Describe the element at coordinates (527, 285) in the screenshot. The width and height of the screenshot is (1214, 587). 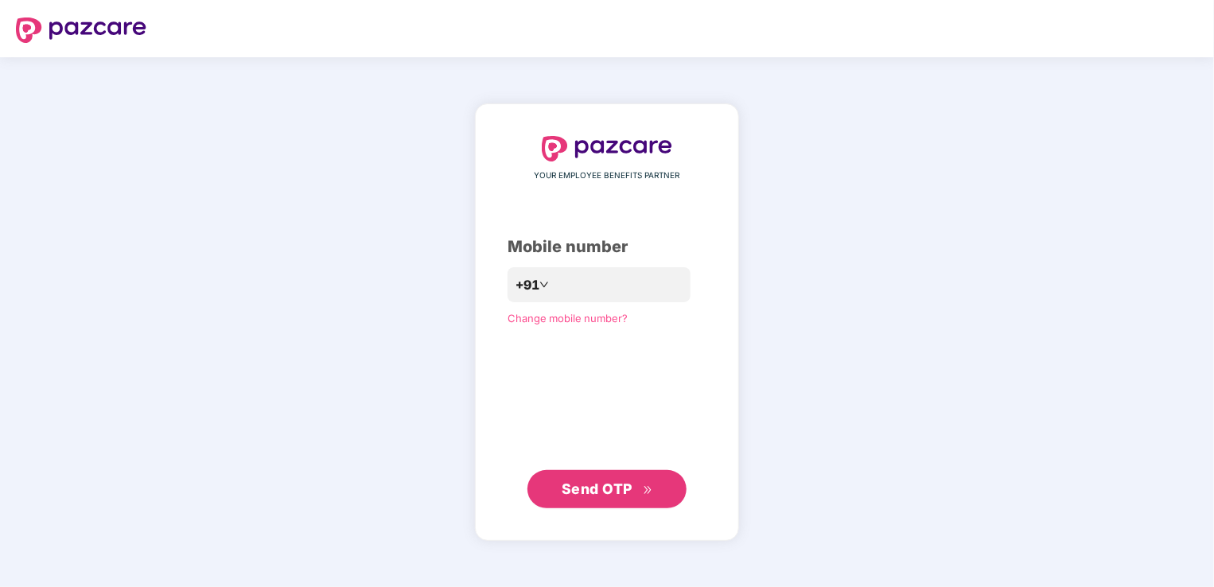
I see `span: +91` at that location.